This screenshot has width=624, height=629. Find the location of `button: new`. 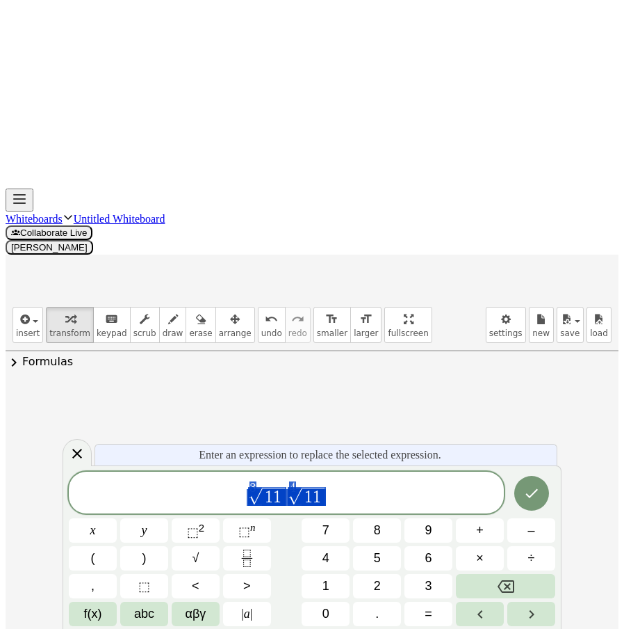

button: new is located at coordinates (542, 325).